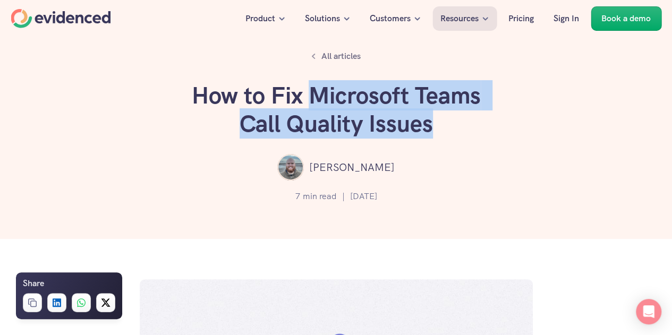 The image size is (672, 335). I want to click on p: min read, so click(320, 197).